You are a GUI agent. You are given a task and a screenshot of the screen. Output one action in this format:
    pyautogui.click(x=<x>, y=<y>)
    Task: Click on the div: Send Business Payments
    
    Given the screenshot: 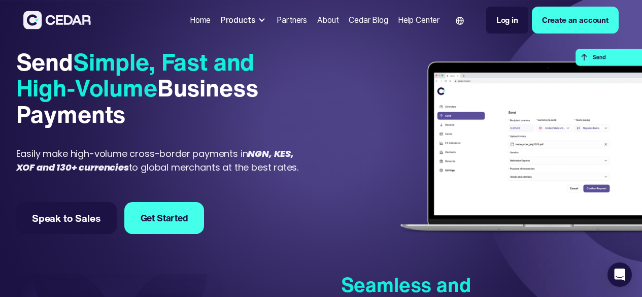 What is the action you would take?
    pyautogui.click(x=159, y=88)
    